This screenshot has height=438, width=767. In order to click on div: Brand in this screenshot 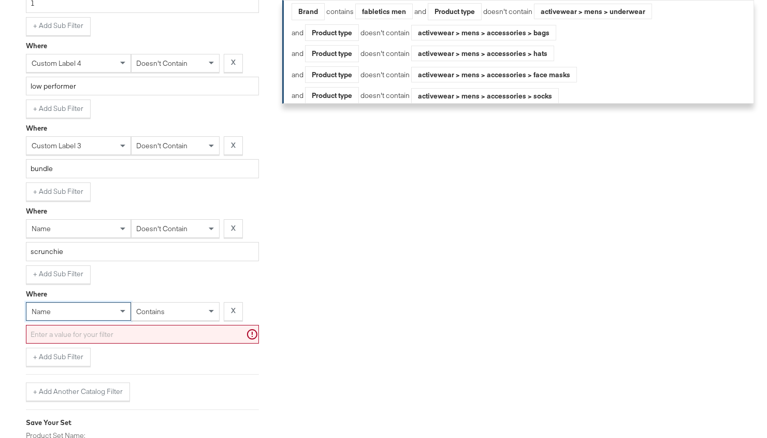, I will do `click(308, 11)`.